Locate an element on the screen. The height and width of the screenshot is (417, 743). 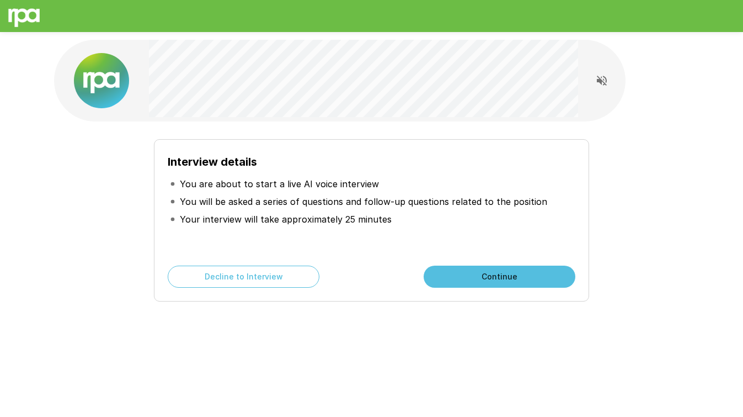
img: new%2520logo%2520(1).png is located at coordinates (102, 81).